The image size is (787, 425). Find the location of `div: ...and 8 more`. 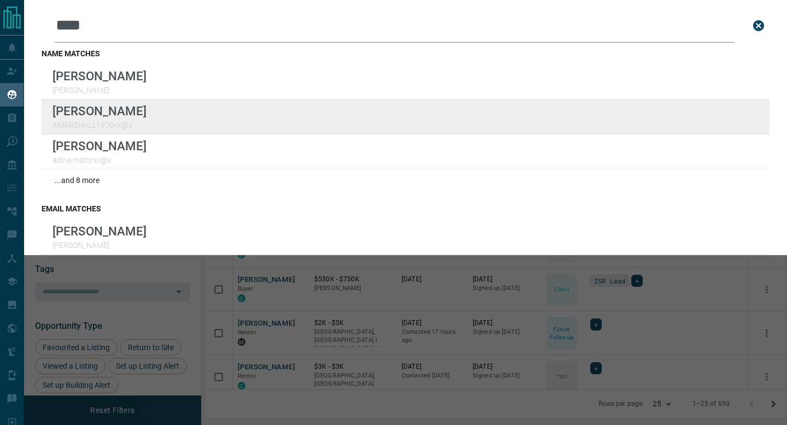

div: ...and 8 more is located at coordinates (406, 180).